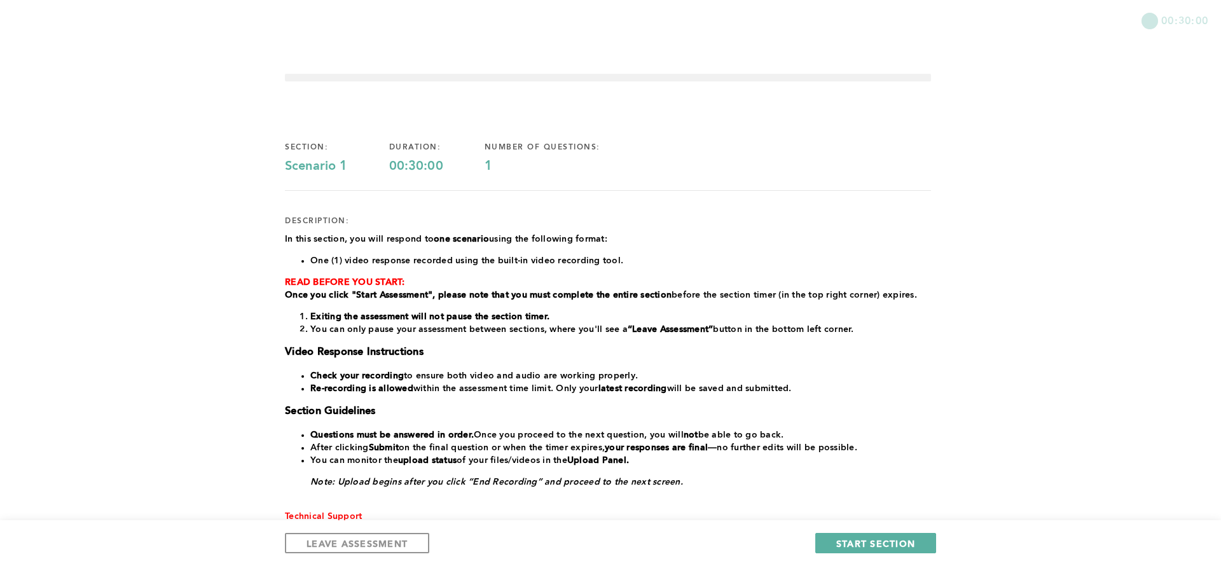 This screenshot has height=566, width=1221. What do you see at coordinates (357, 376) in the screenshot?
I see `strong: Check your recording` at bounding box center [357, 376].